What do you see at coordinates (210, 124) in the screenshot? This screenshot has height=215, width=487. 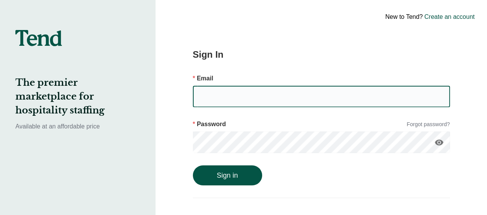 I see `p: Password` at bounding box center [210, 124].